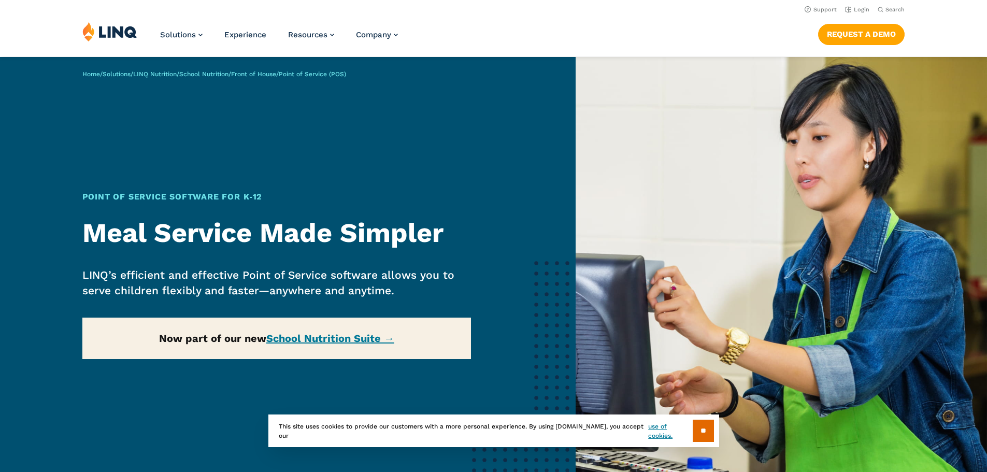 This screenshot has width=987, height=472. I want to click on nav: Primary Navigation, so click(279, 39).